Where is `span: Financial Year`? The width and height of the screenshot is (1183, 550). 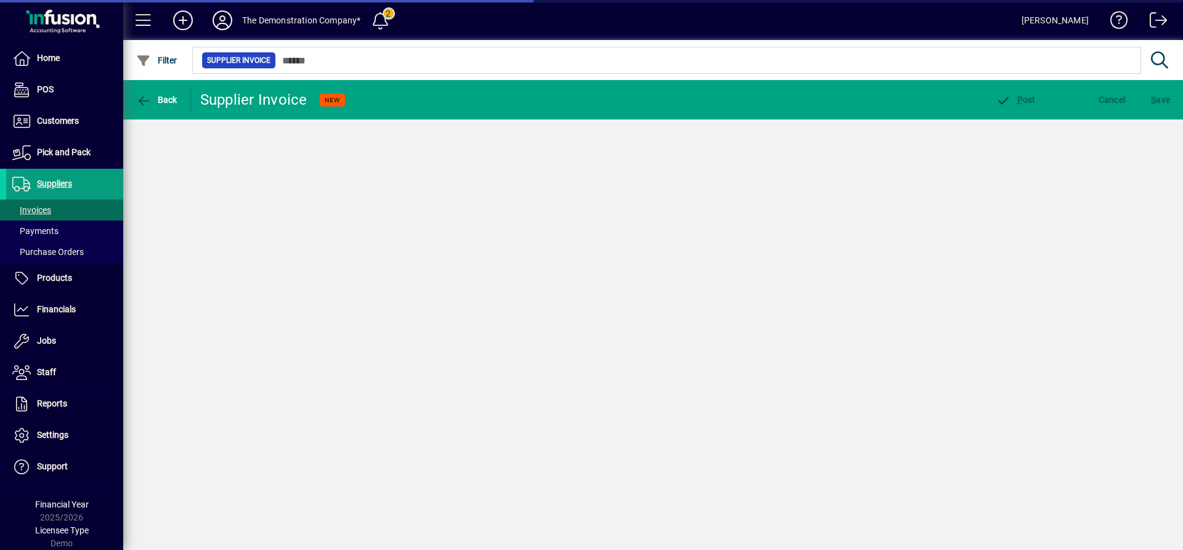
span: Financial Year is located at coordinates (62, 505).